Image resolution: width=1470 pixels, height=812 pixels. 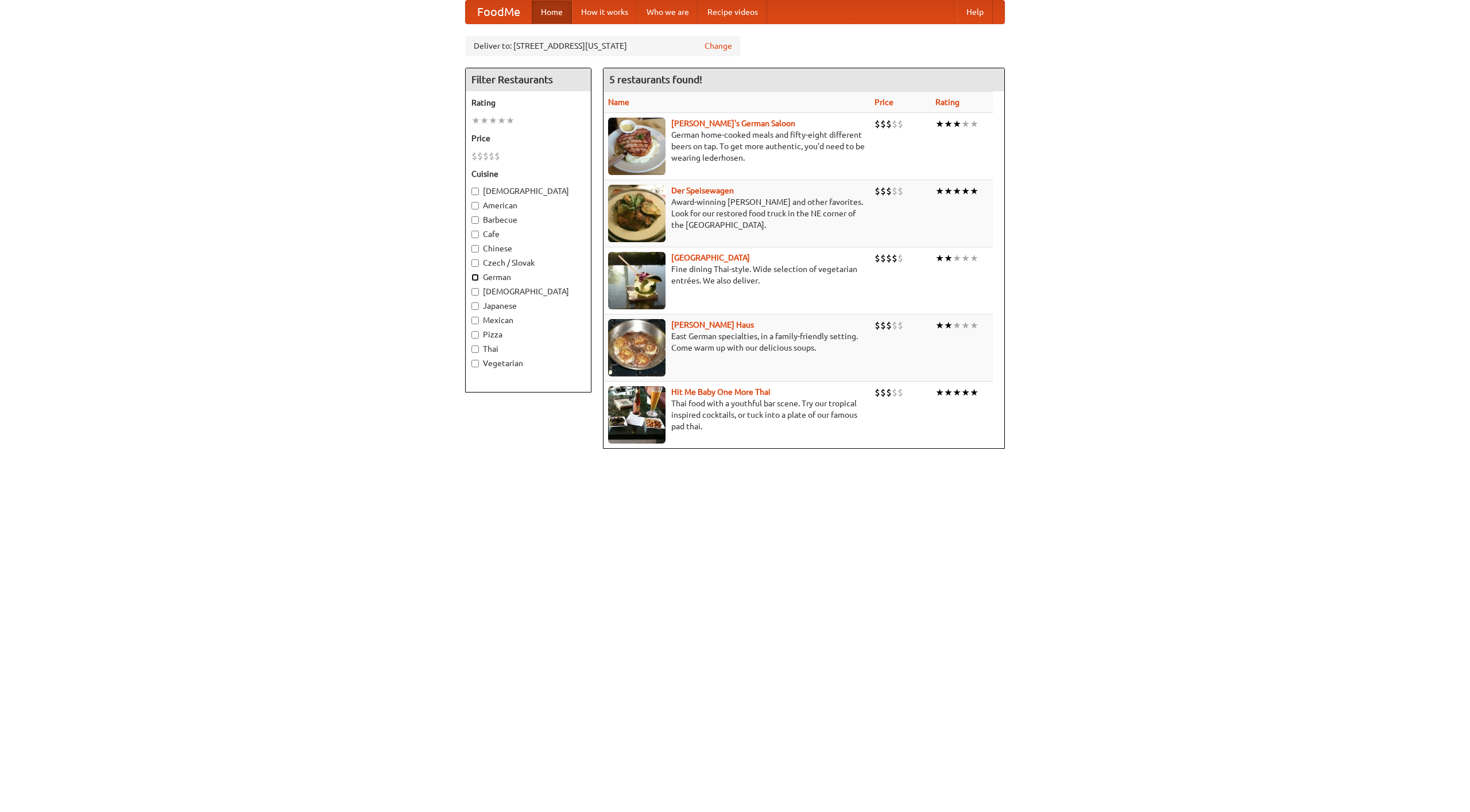 I want to click on input: Pizza, so click(x=474, y=335).